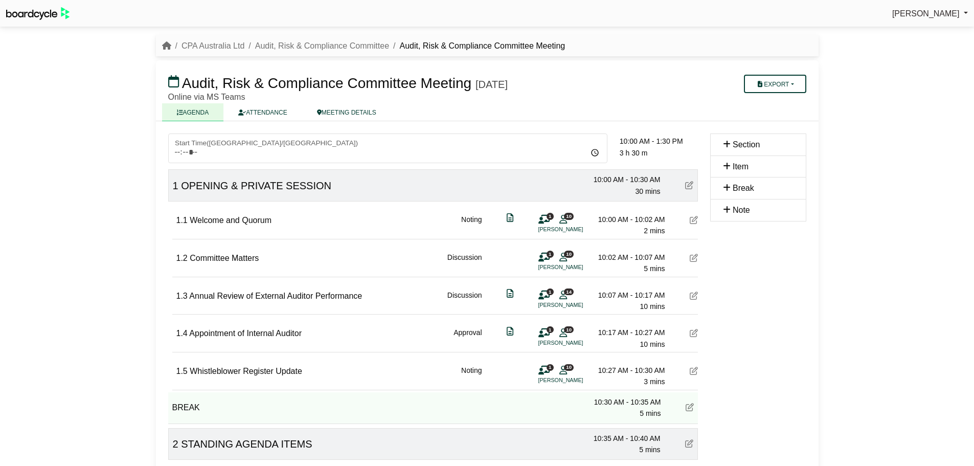  Describe the element at coordinates (774, 84) in the screenshot. I see `button: Export` at that location.